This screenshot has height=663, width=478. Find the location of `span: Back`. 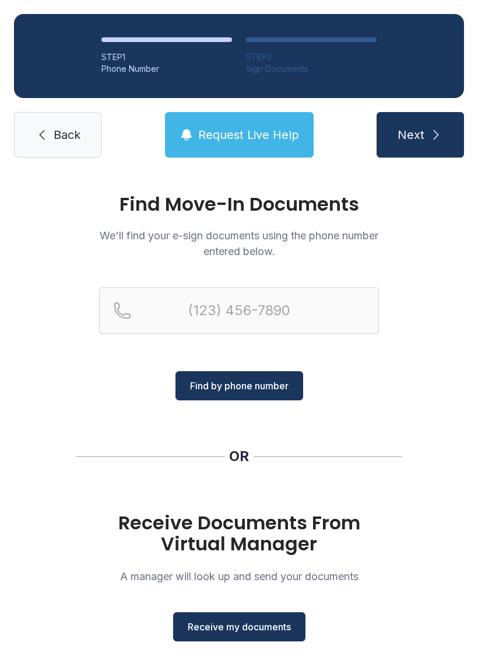

span: Back is located at coordinates (67, 135).